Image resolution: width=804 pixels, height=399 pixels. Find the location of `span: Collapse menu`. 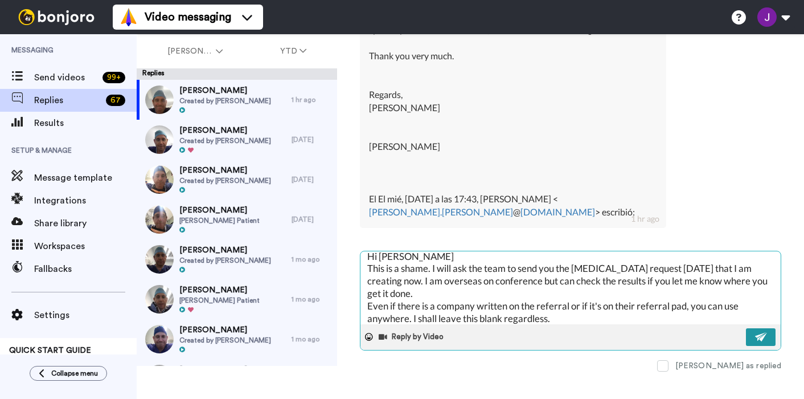

span: Collapse menu is located at coordinates (75, 373).